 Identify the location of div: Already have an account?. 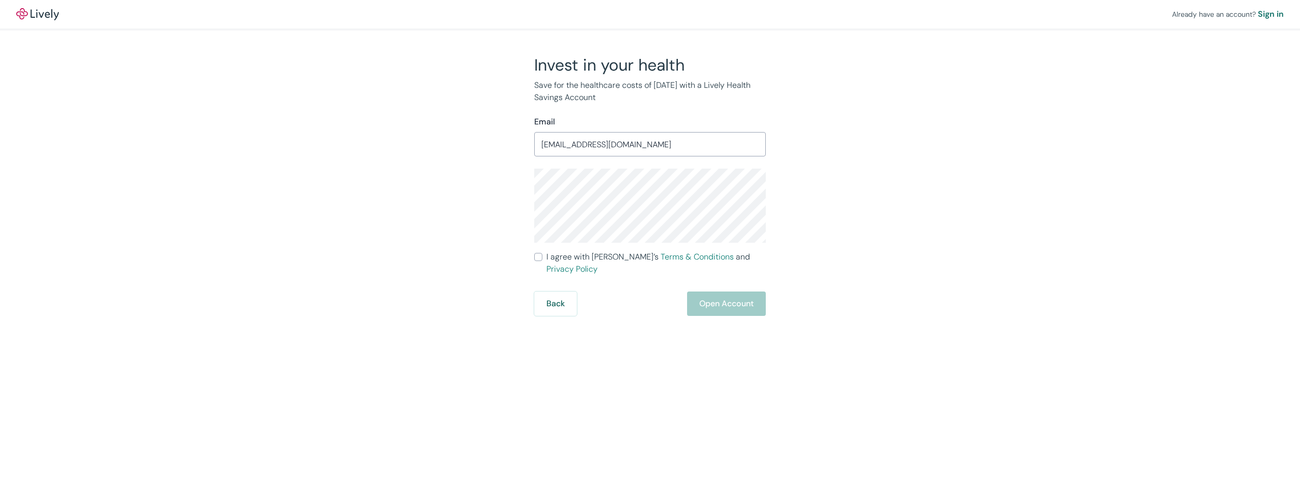
(1228, 14).